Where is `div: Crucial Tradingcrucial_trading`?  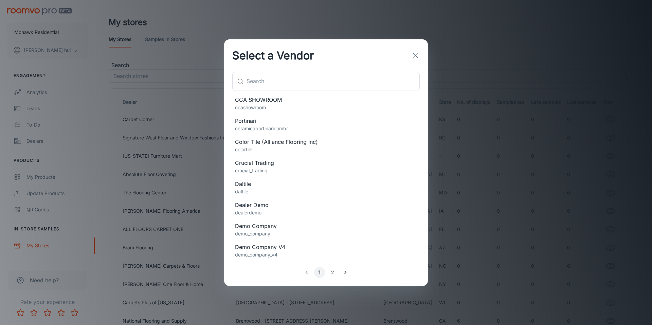
div: Crucial Tradingcrucial_trading is located at coordinates (326, 167).